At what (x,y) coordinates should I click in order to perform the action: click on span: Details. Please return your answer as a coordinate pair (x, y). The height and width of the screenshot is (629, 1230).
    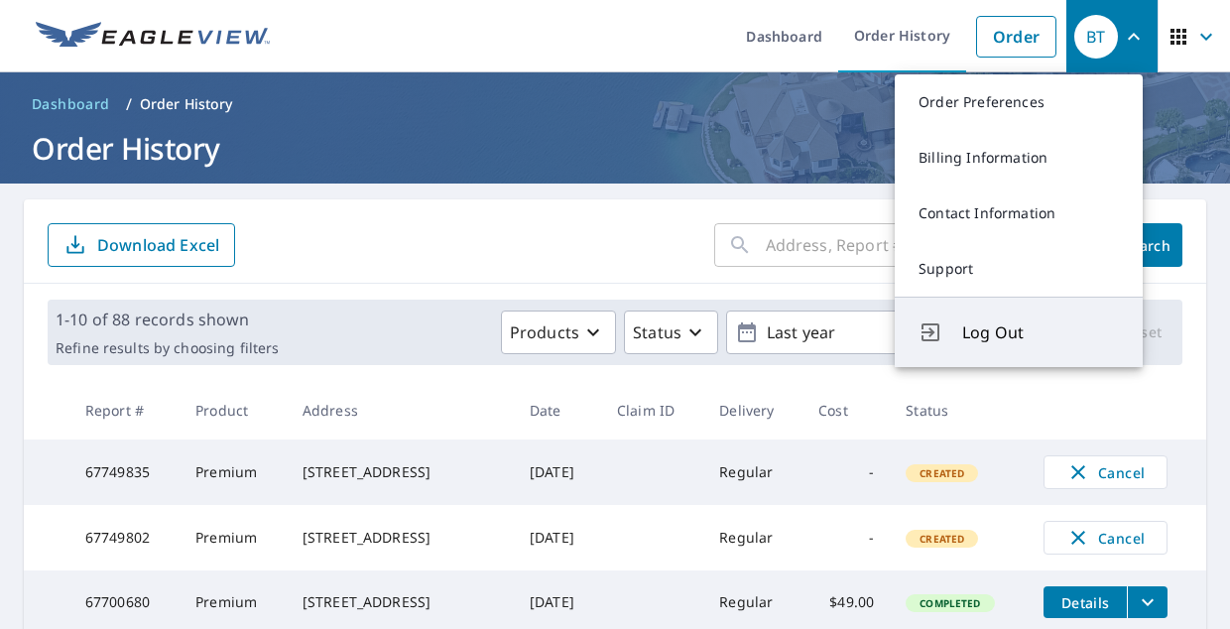
    Looking at the image, I should click on (1085, 602).